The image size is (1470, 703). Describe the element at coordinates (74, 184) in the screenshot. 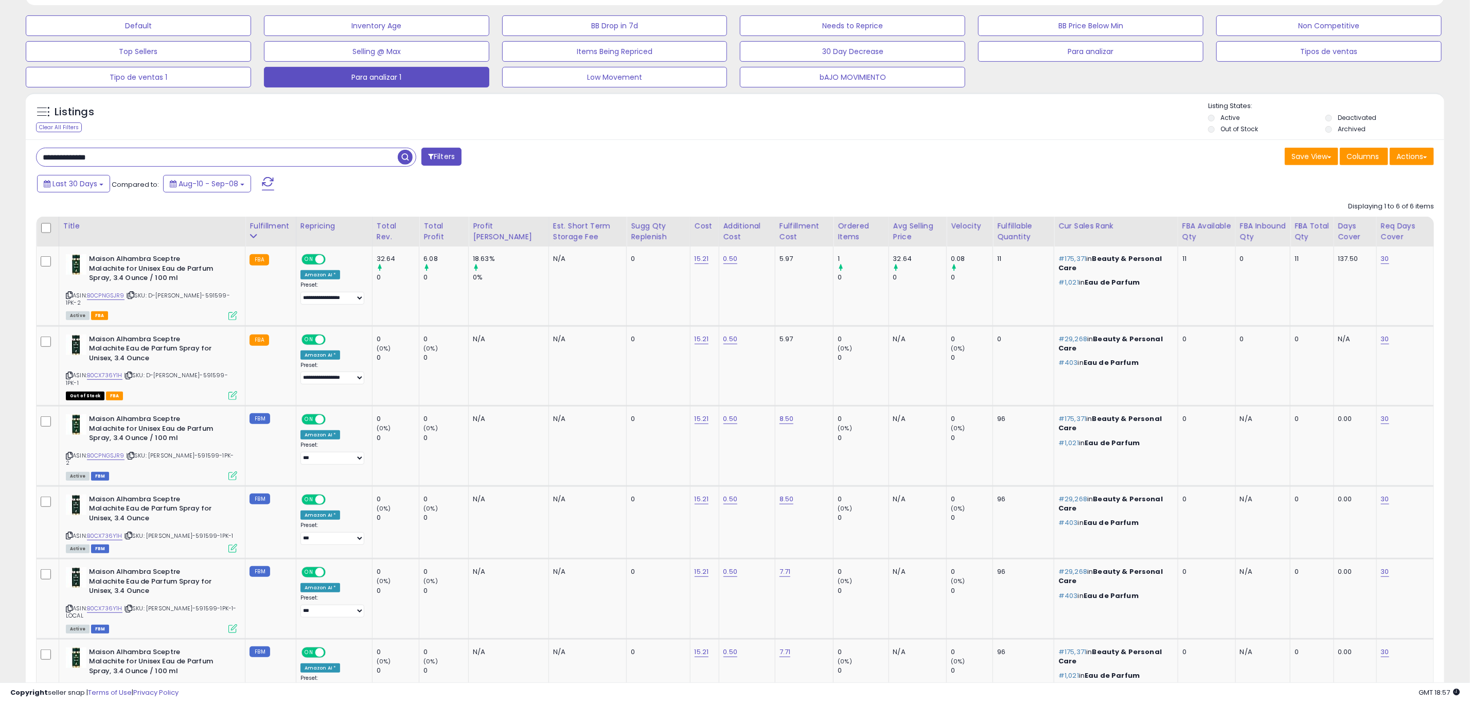

I see `button: Last 30 Days` at that location.